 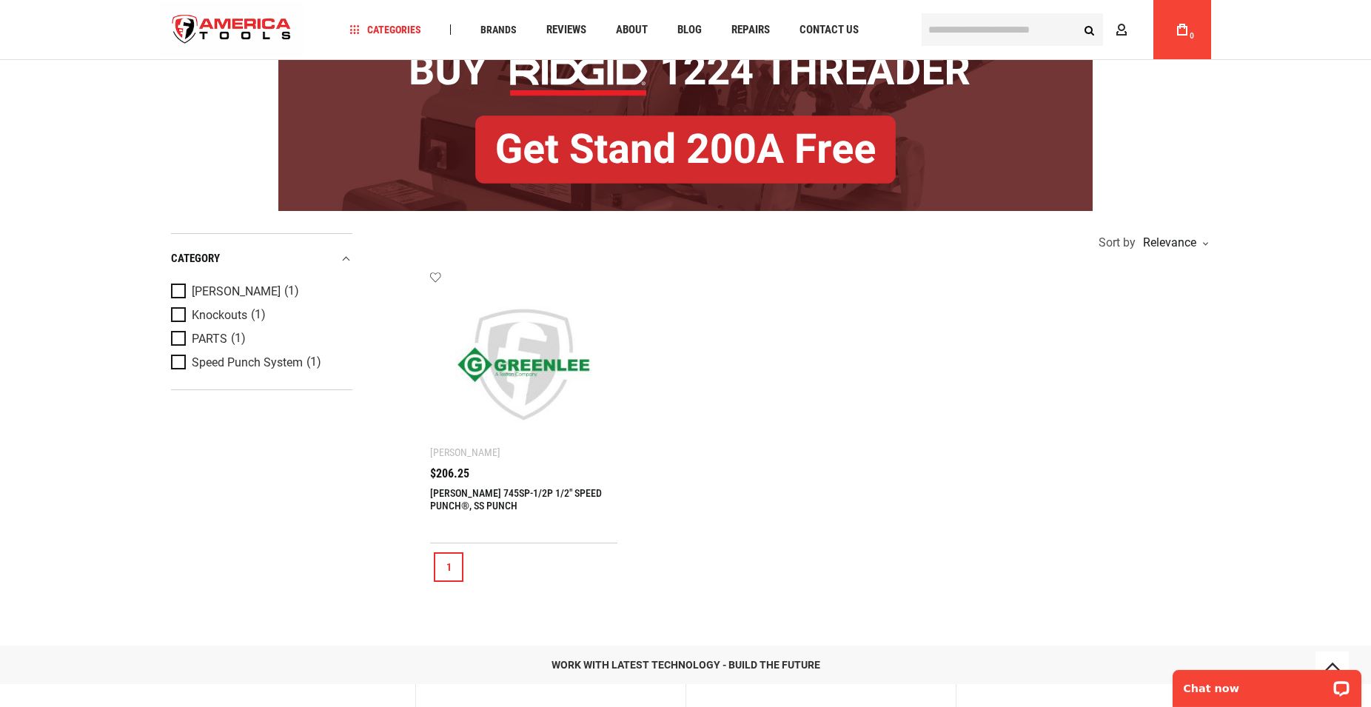 I want to click on span: Blog, so click(x=689, y=30).